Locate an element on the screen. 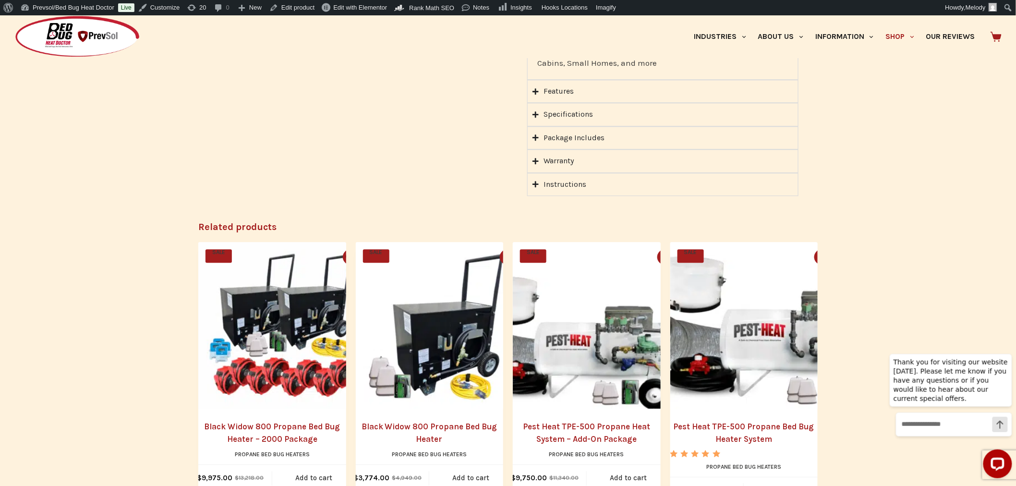 The height and width of the screenshot is (486, 1016). span: Melody is located at coordinates (975, 7).